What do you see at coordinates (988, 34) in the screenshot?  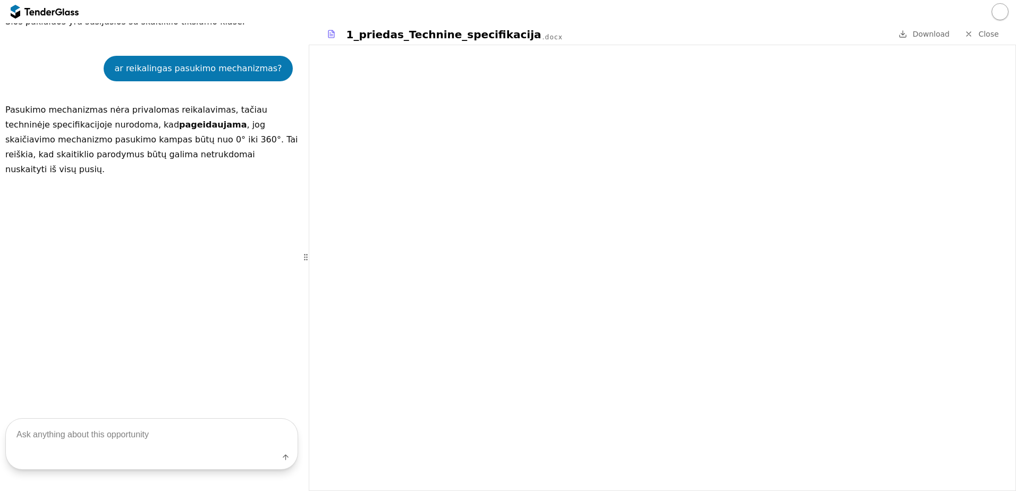 I see `span: Close` at bounding box center [988, 34].